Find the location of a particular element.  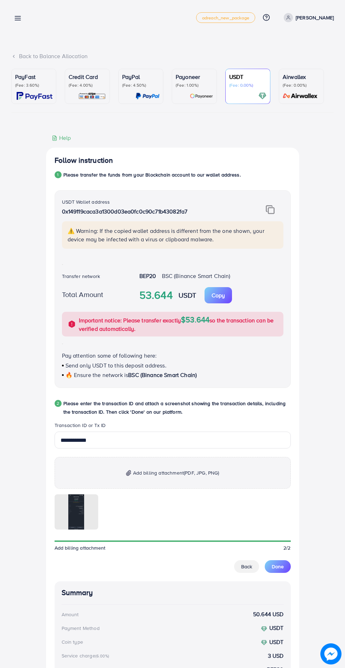

div: 2 is located at coordinates (58, 403).